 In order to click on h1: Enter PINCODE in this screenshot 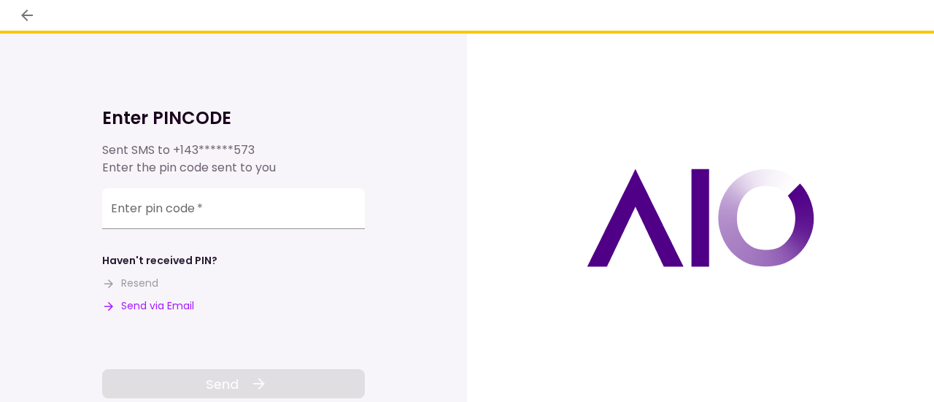, I will do `click(234, 118)`.